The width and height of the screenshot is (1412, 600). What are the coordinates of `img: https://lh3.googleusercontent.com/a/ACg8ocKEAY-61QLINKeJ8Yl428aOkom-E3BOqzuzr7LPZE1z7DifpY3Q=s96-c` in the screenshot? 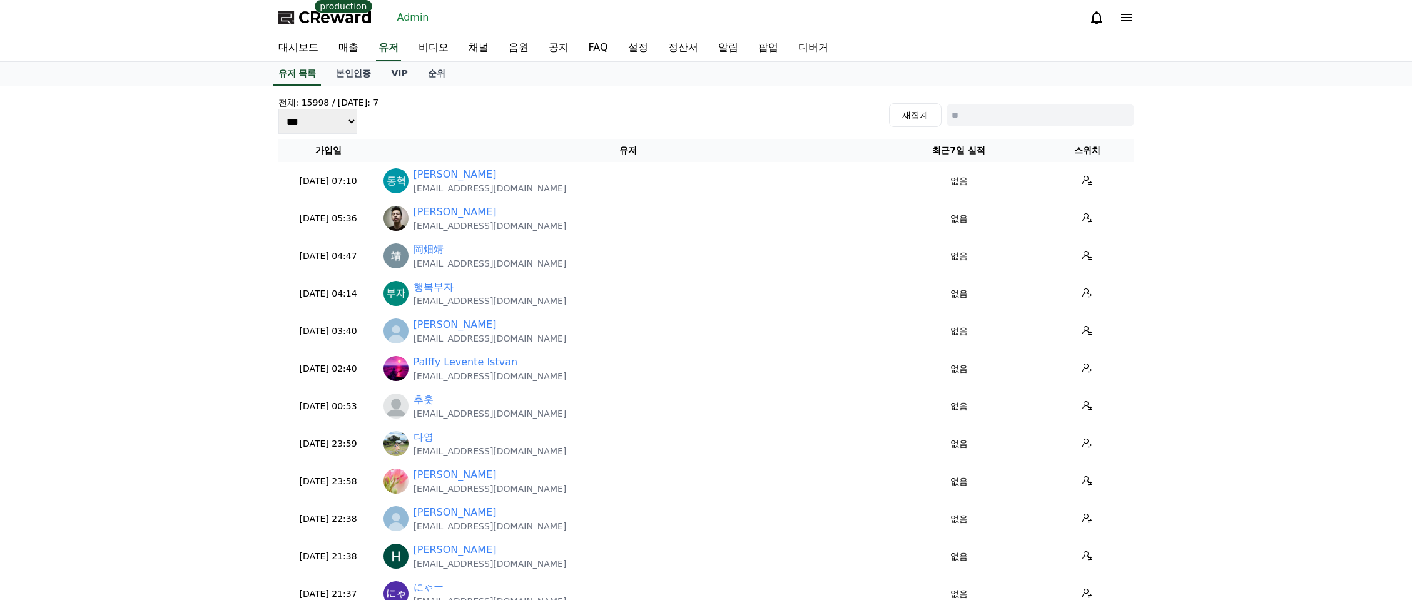 It's located at (396, 218).